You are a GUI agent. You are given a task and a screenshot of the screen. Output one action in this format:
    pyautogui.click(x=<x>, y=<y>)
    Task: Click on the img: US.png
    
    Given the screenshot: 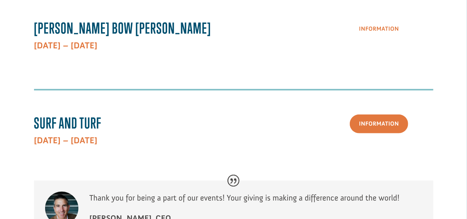 What is the action you would take?
    pyautogui.click(x=16, y=32)
    